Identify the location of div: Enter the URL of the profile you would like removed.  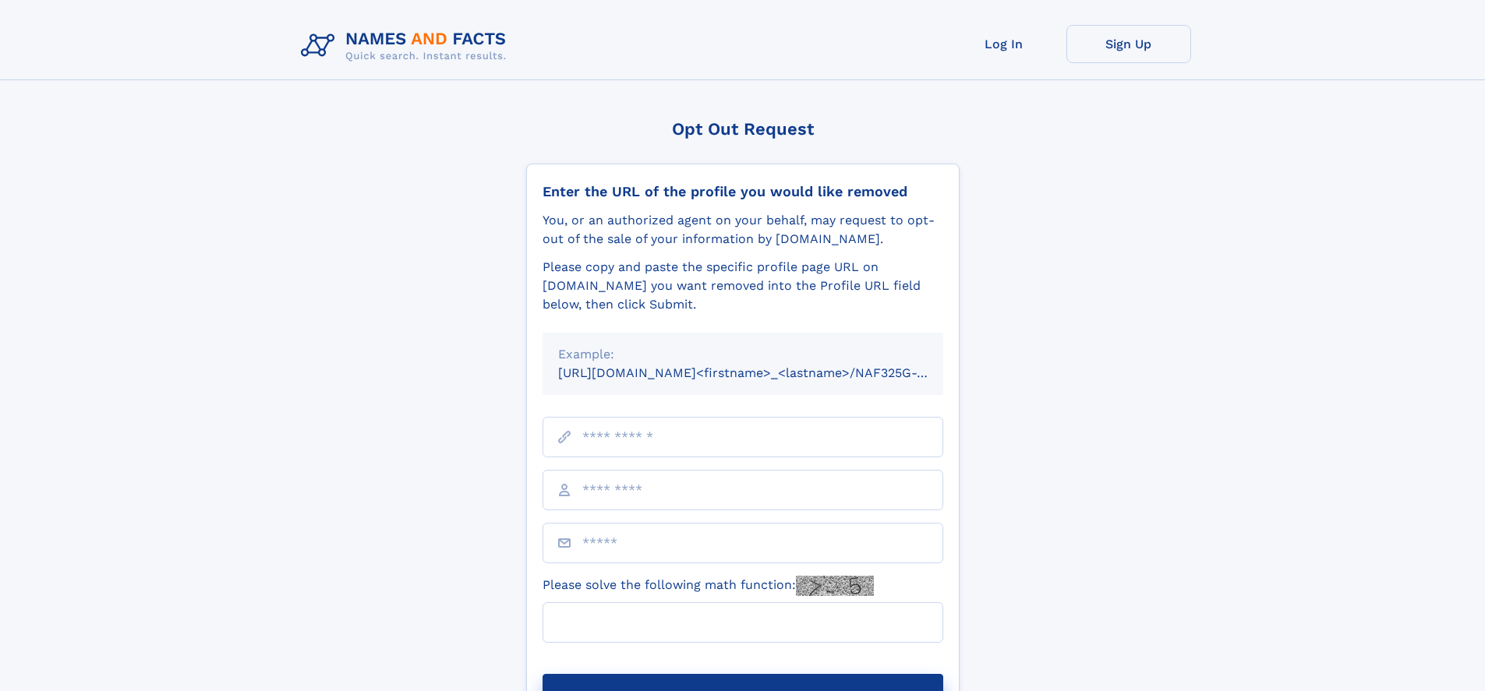
(743, 192).